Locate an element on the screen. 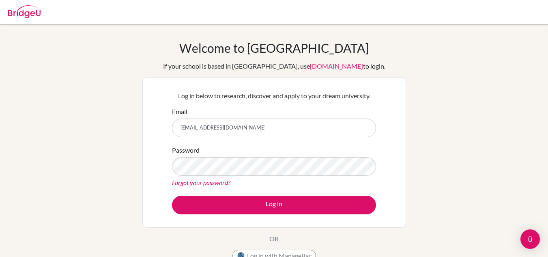 Image resolution: width=548 pixels, height=257 pixels. img: Bridge-U is located at coordinates (24, 12).